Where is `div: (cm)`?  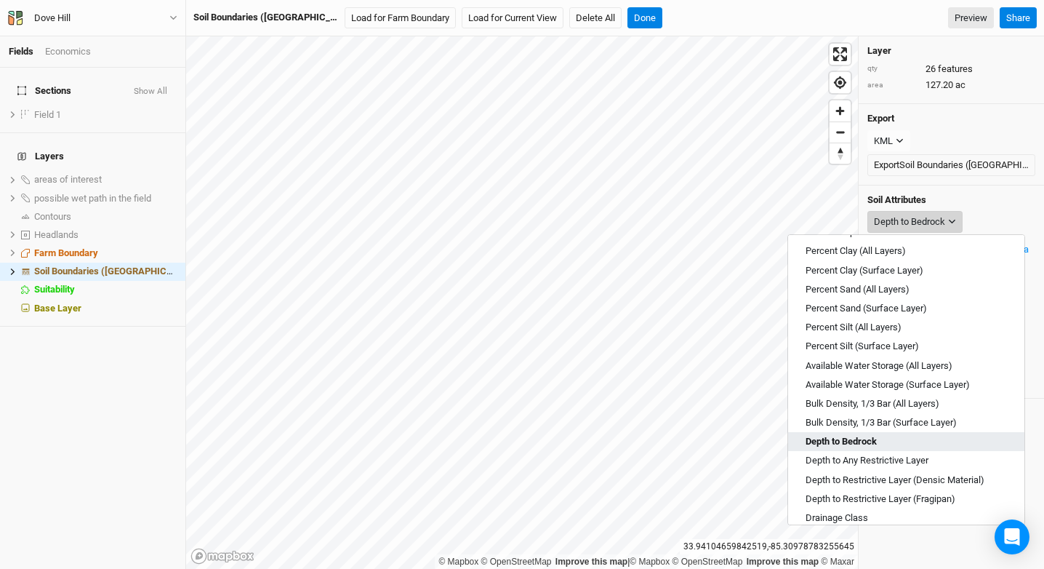 div: (cm) is located at coordinates (951, 292).